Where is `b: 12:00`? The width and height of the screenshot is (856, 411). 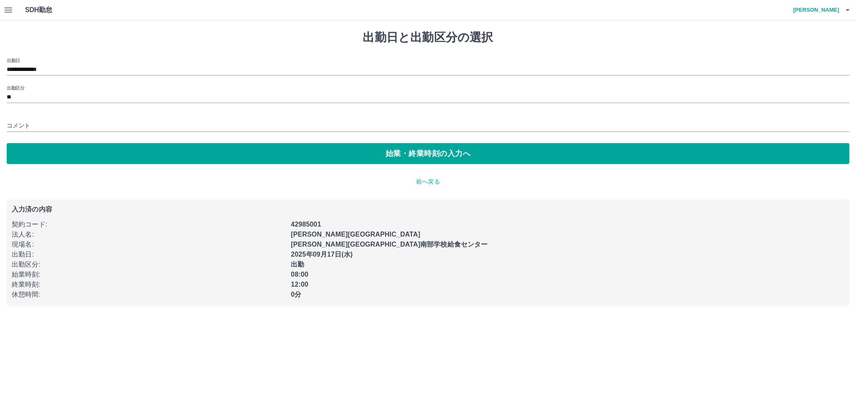 b: 12:00 is located at coordinates (299, 284).